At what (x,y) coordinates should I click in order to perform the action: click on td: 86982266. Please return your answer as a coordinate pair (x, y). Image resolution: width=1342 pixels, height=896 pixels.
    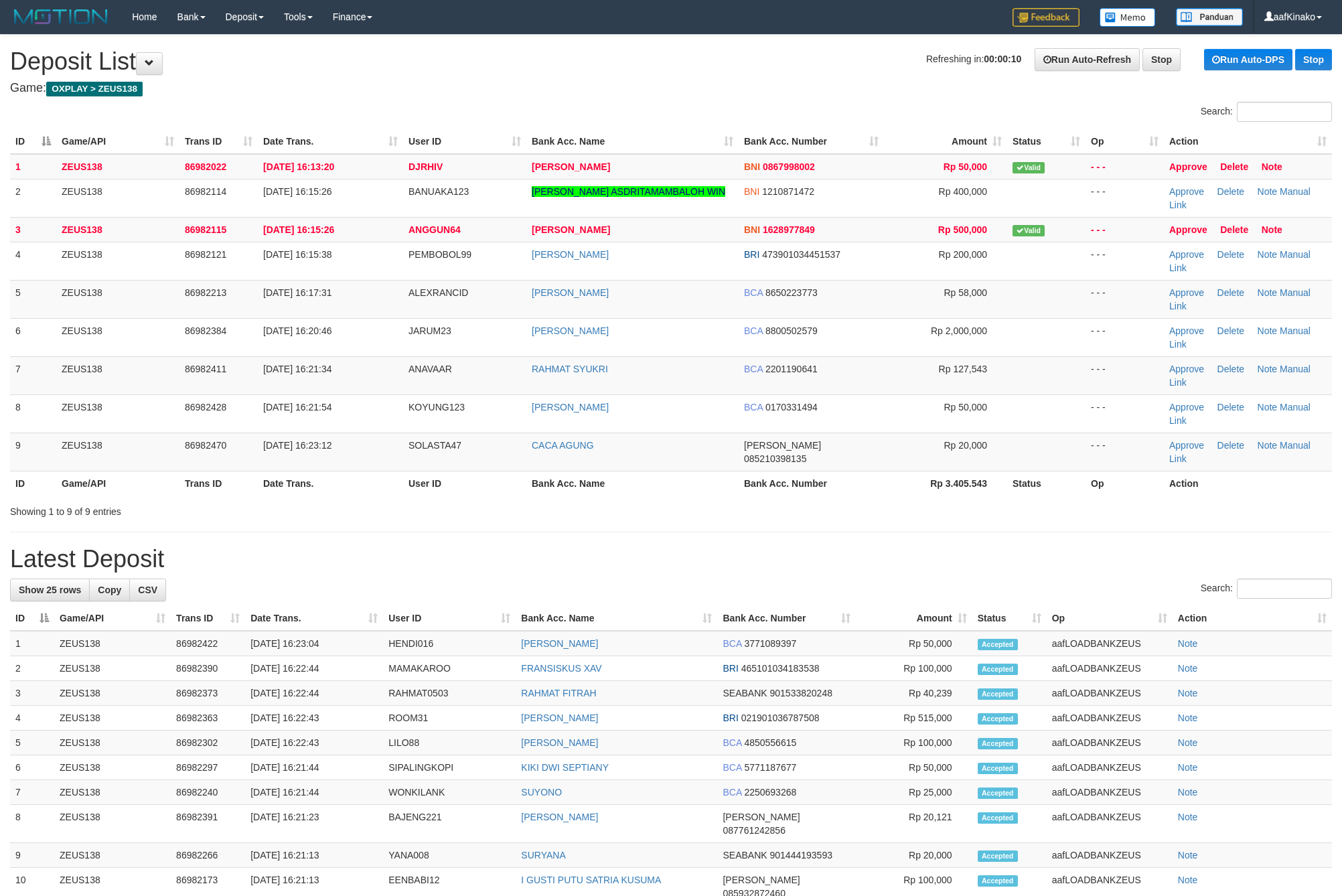
    Looking at the image, I should click on (208, 856).